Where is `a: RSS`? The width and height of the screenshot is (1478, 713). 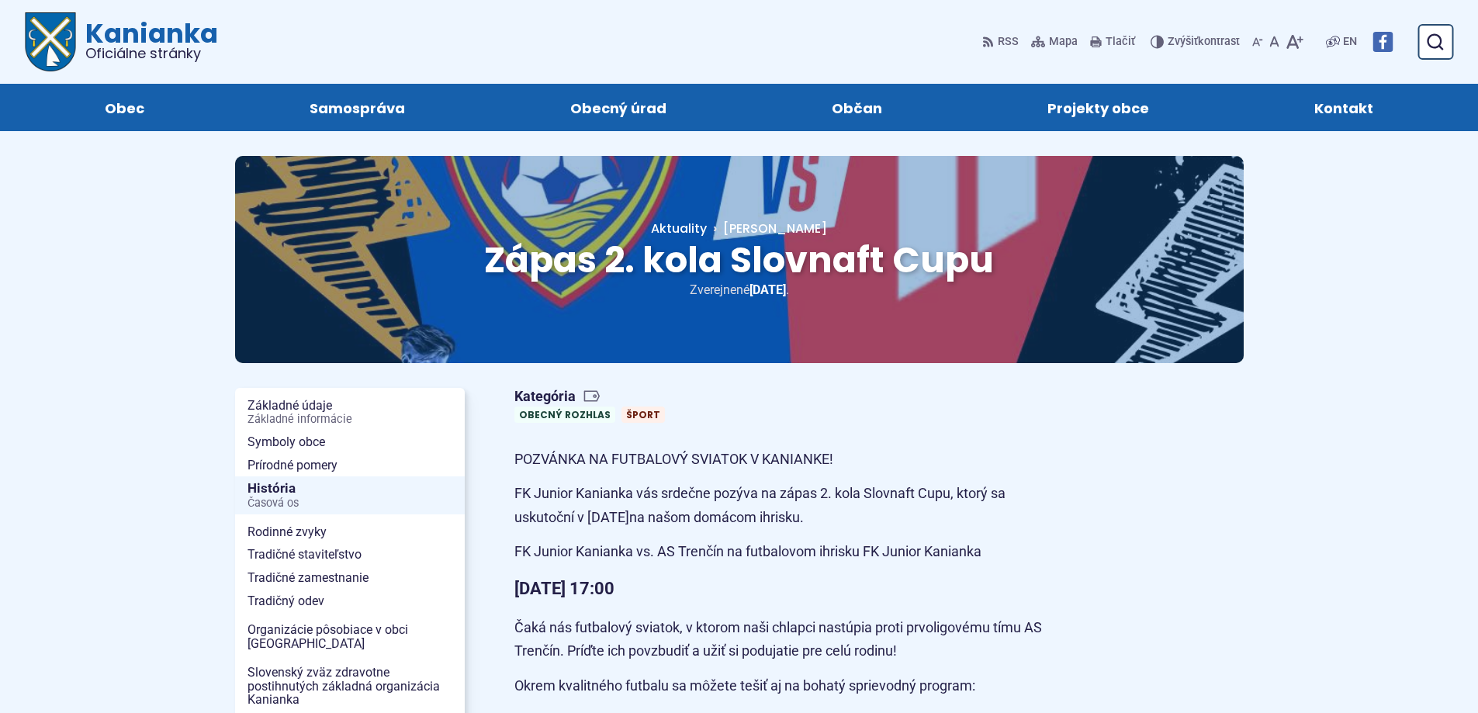
a: RSS is located at coordinates (1002, 42).